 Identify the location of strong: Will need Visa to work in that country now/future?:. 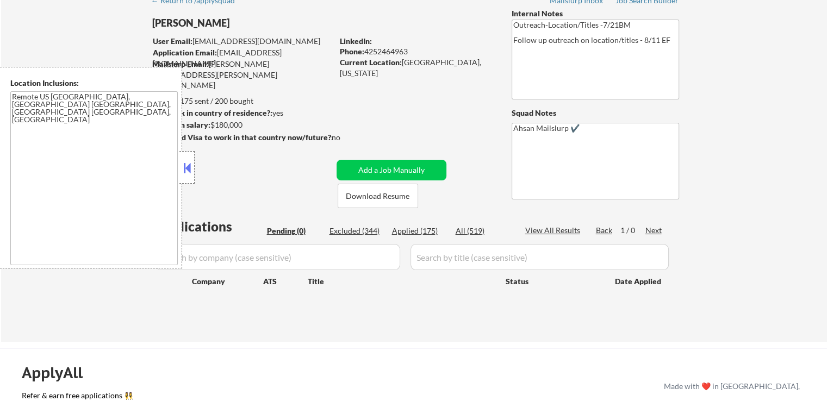
(243, 137).